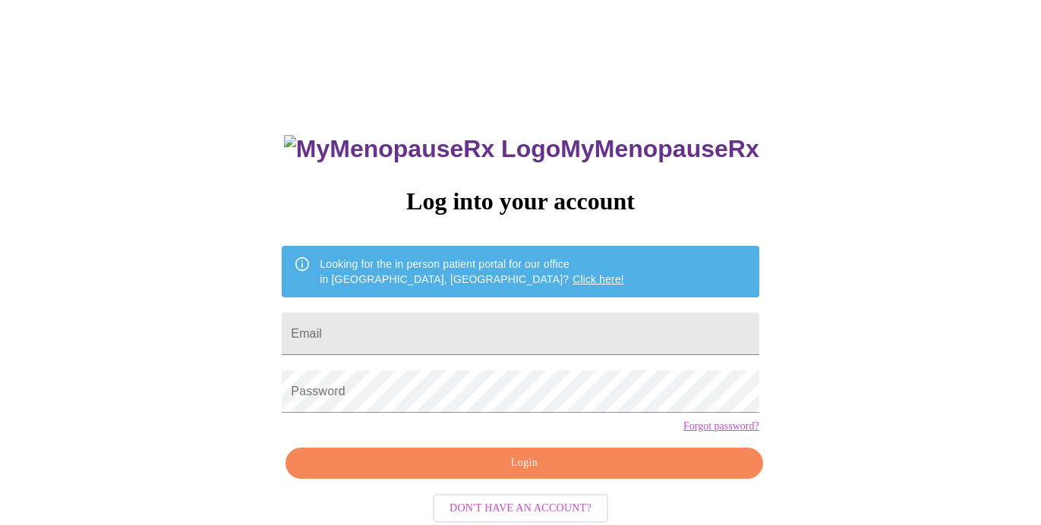 Image resolution: width=1041 pixels, height=525 pixels. Describe the element at coordinates (520, 509) in the screenshot. I see `span: Don't have an account?` at that location.